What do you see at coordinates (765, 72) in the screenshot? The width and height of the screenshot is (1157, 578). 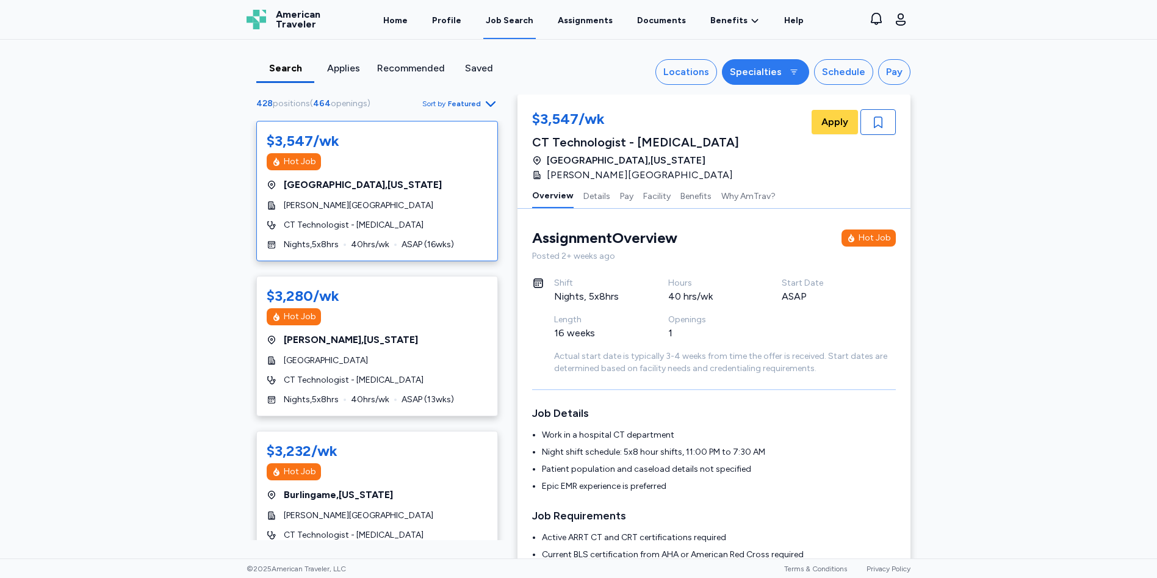 I see `button: Specialties` at bounding box center [765, 72].